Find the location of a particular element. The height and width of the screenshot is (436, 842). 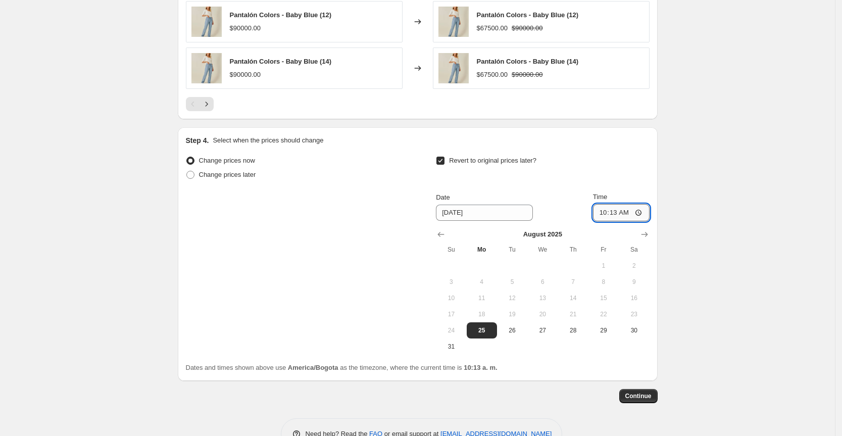

th: Sunday is located at coordinates (451, 249).